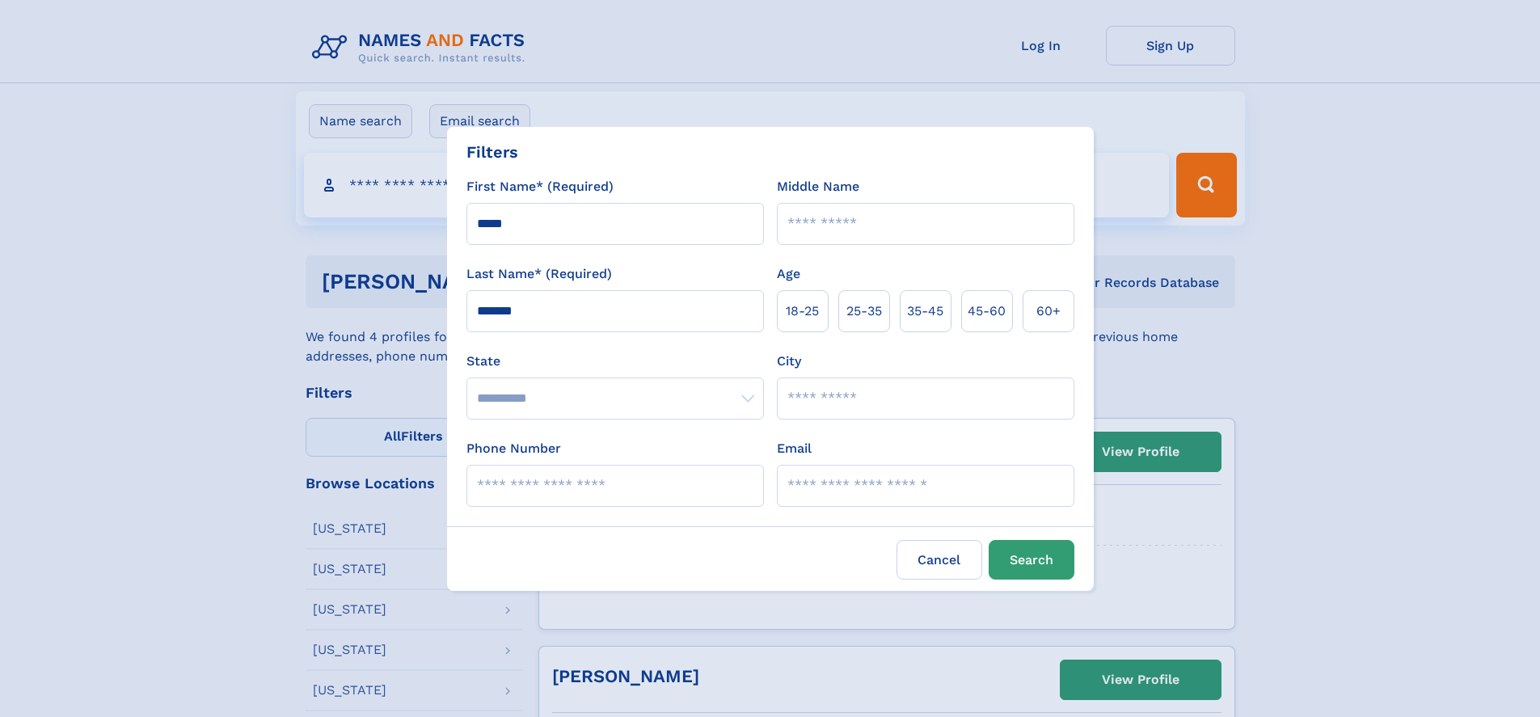  Describe the element at coordinates (925, 311) in the screenshot. I see `span: 35‑45` at that location.